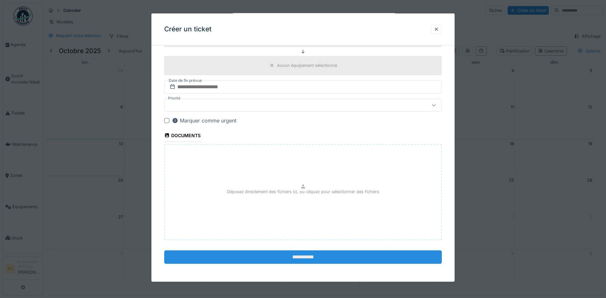 The height and width of the screenshot is (298, 606). Describe the element at coordinates (183, 136) in the screenshot. I see `div: Documents` at that location.